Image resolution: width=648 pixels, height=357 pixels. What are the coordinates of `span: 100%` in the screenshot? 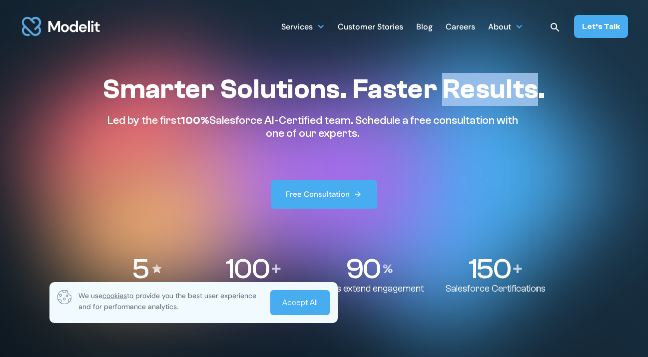 It's located at (195, 120).